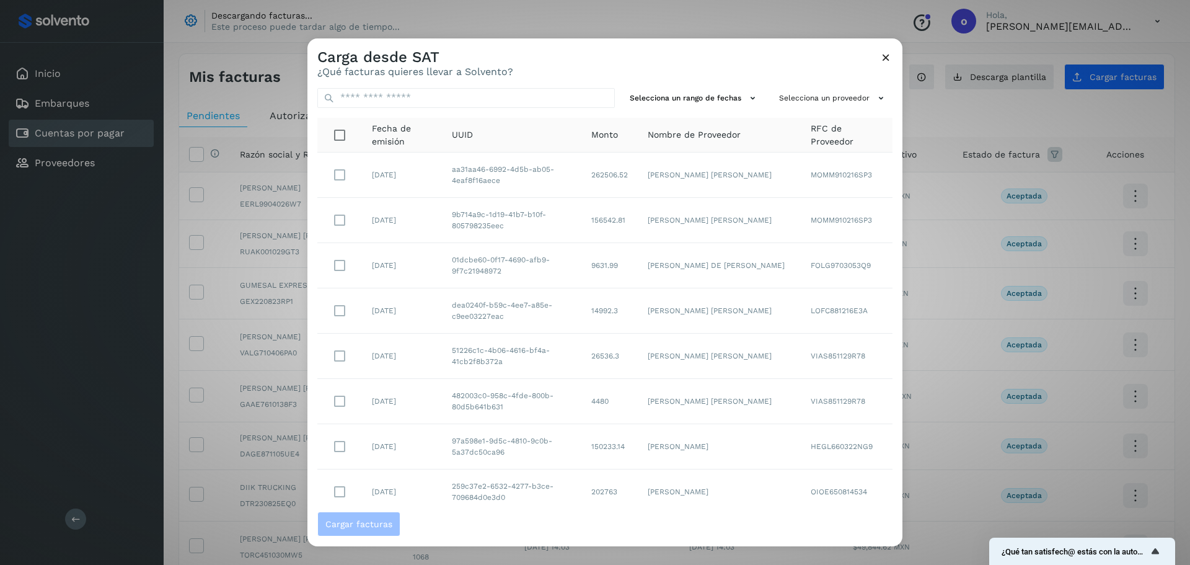 The height and width of the screenshot is (565, 1190). What do you see at coordinates (609, 265) in the screenshot?
I see `td: 9631.99` at bounding box center [609, 265].